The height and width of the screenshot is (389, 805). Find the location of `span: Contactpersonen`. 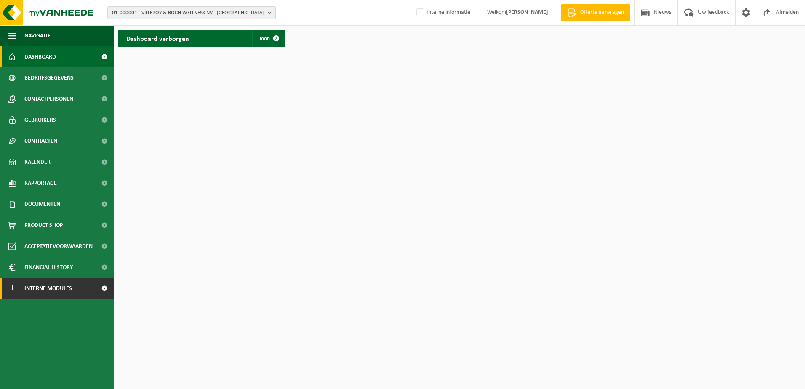

span: Contactpersonen is located at coordinates (49, 99).